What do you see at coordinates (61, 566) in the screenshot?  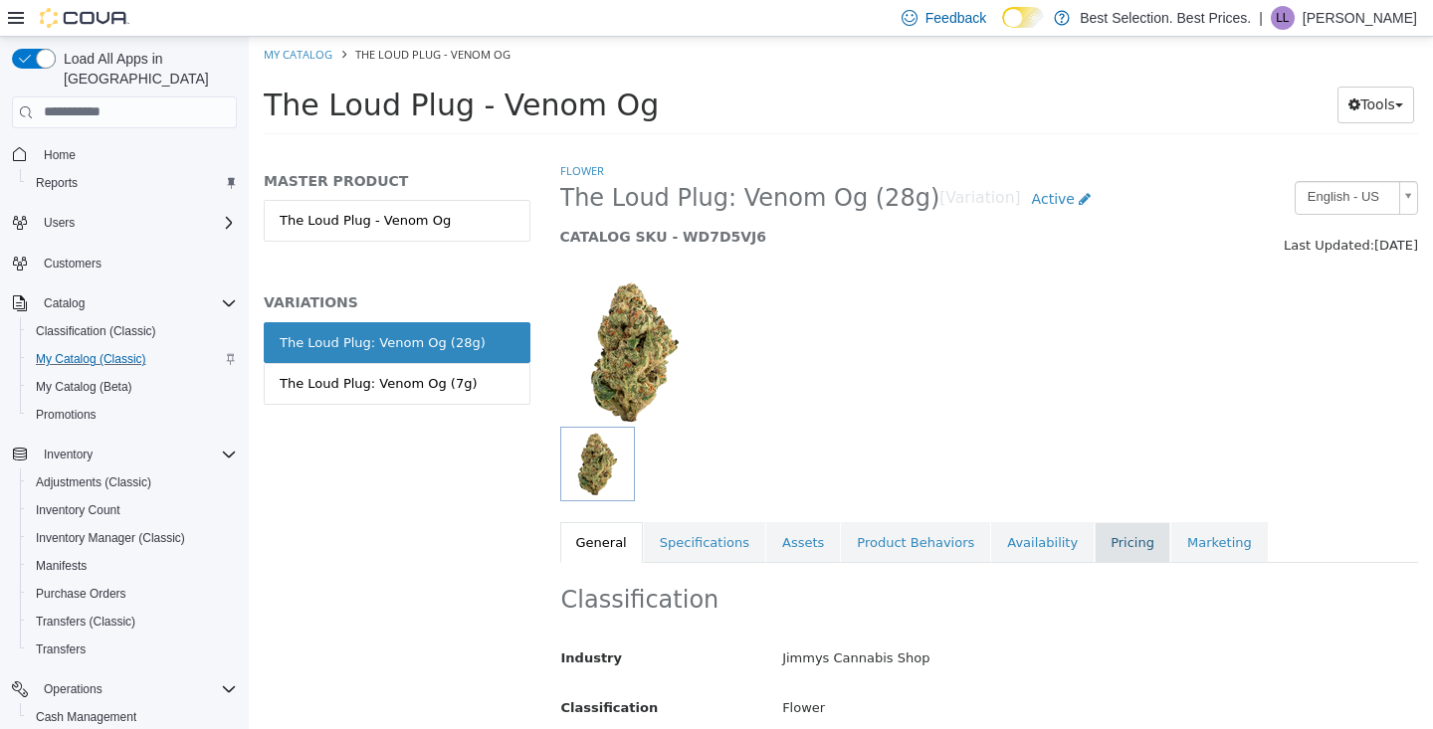 I see `a: Manifests` at bounding box center [61, 566].